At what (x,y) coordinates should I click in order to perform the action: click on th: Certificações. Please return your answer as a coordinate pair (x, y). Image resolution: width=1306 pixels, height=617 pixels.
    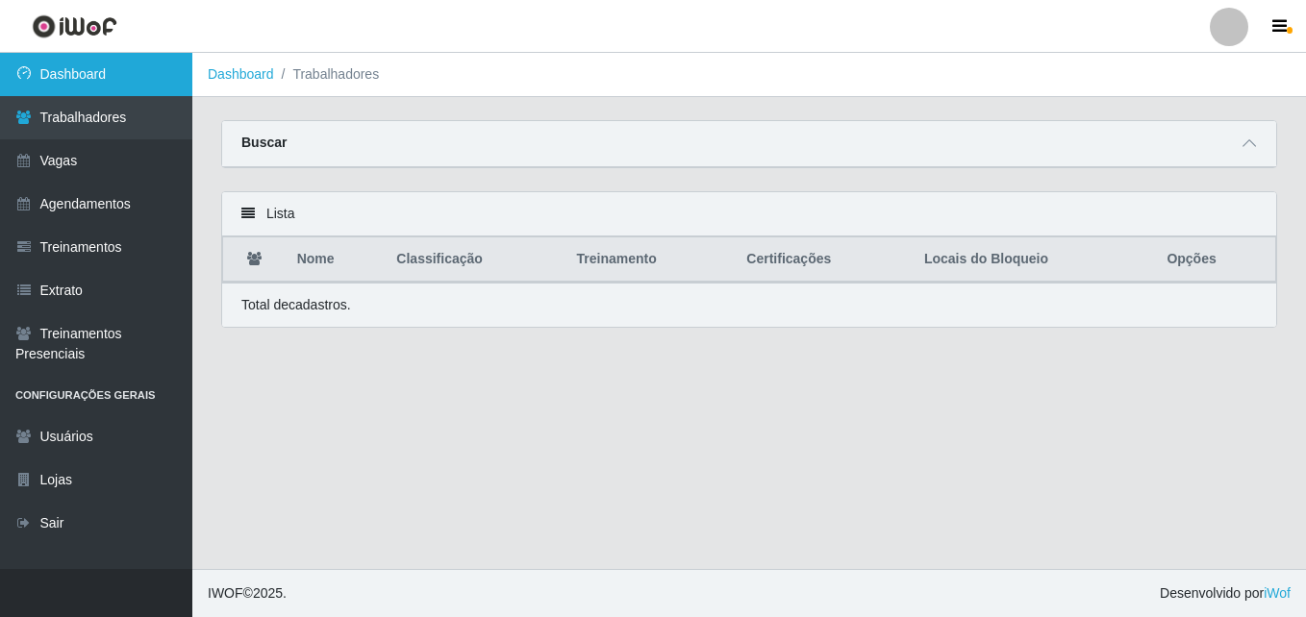
    Looking at the image, I should click on (823, 260).